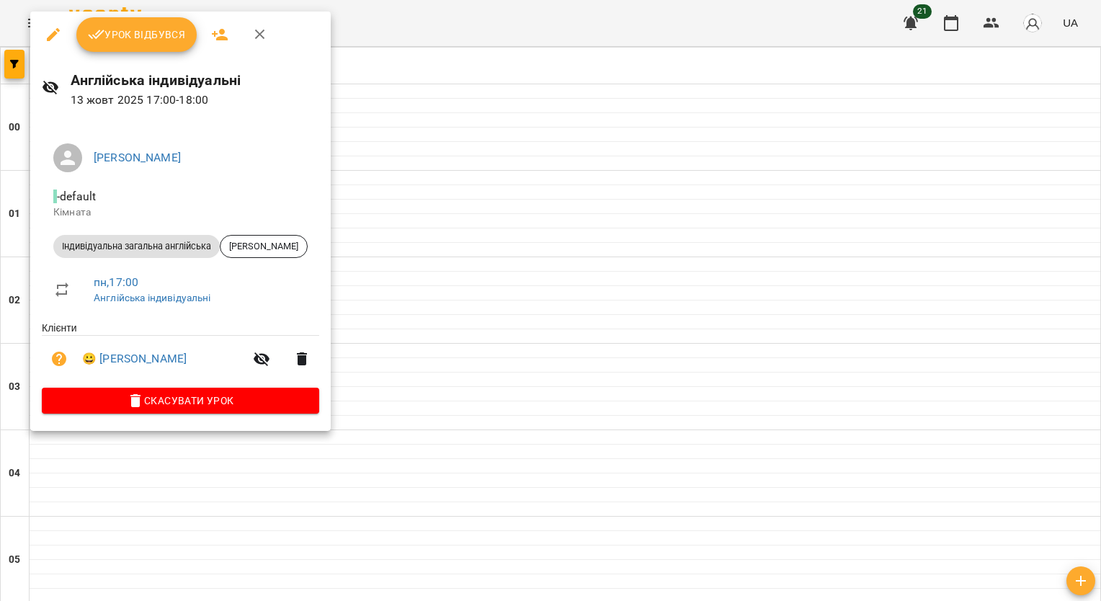 The image size is (1101, 601). Describe the element at coordinates (152, 298) in the screenshot. I see `a: Англійська індивідуальні` at that location.